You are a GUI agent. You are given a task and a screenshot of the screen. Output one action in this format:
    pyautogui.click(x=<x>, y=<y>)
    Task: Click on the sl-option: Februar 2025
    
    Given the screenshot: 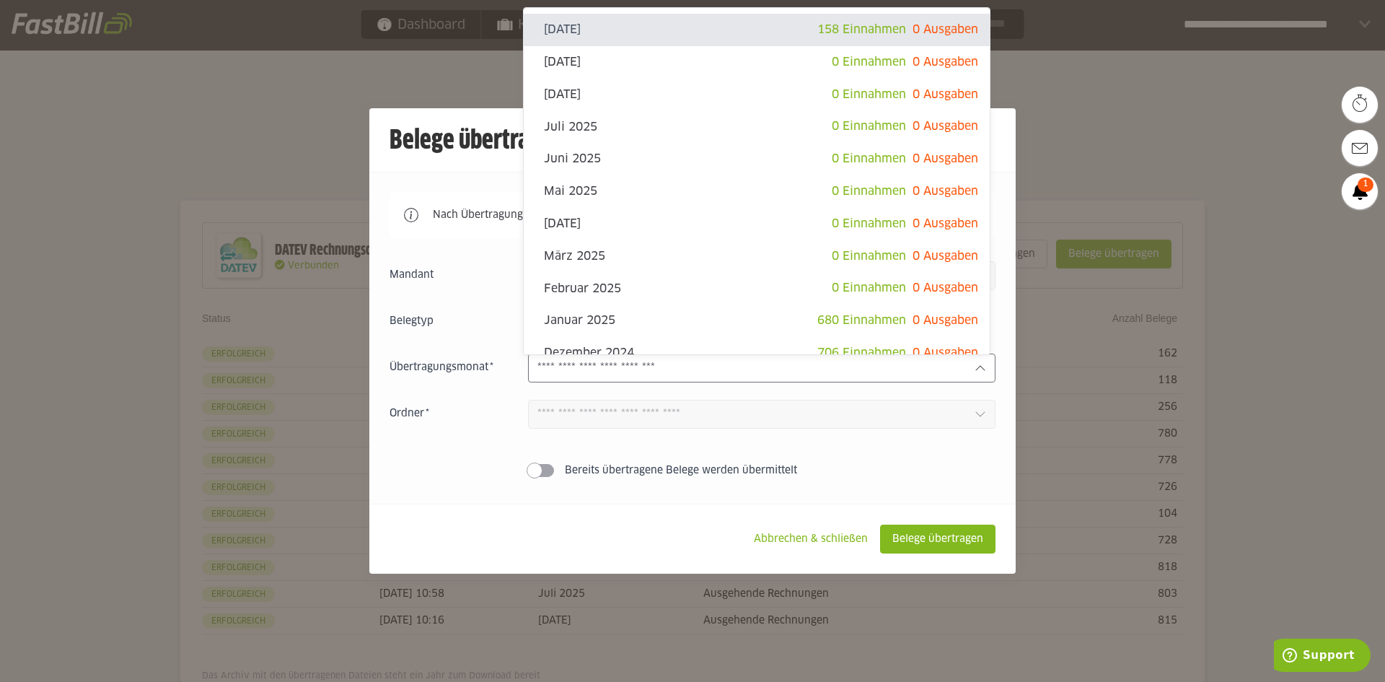 What is the action you would take?
    pyautogui.click(x=757, y=288)
    